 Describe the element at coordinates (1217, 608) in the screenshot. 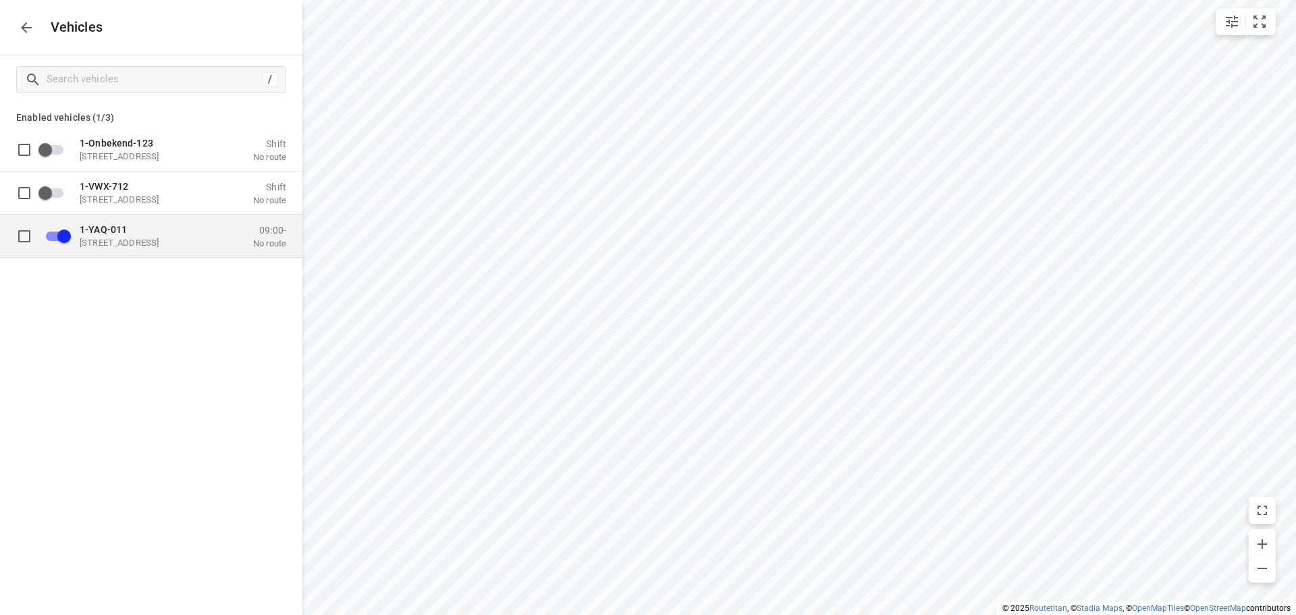

I see `a: OpenStreetMap` at that location.